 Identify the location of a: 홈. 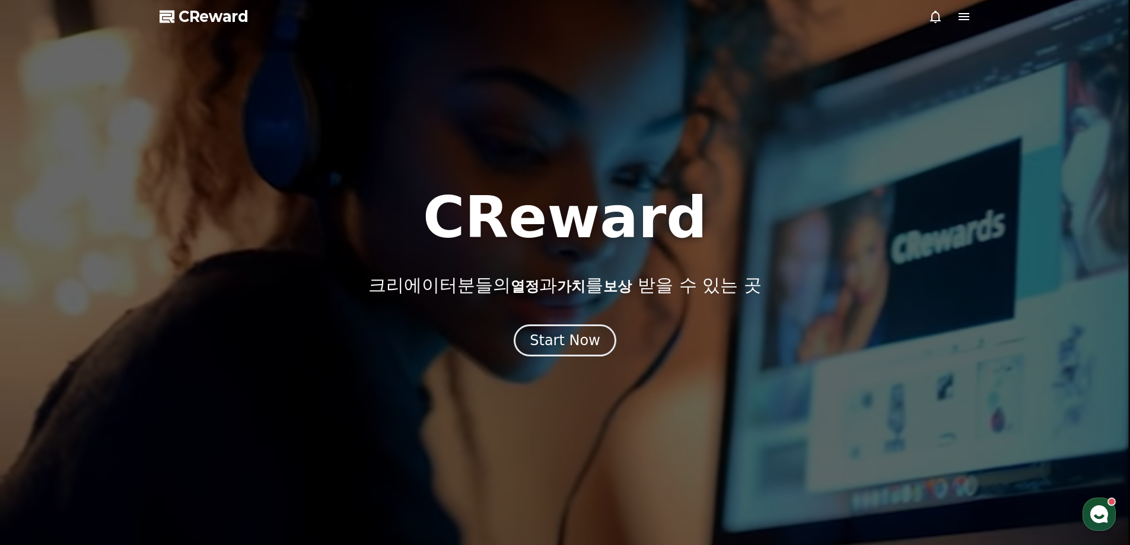
(41, 391).